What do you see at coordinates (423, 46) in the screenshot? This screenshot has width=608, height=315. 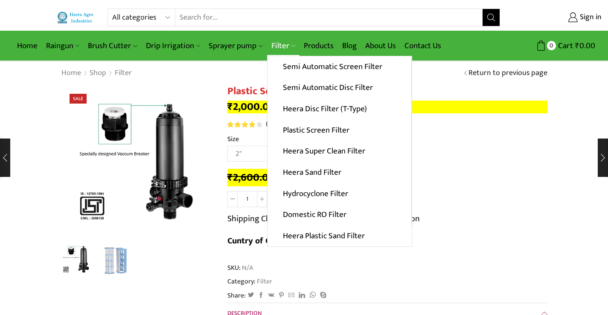 I see `a: Contact Us` at bounding box center [423, 46].